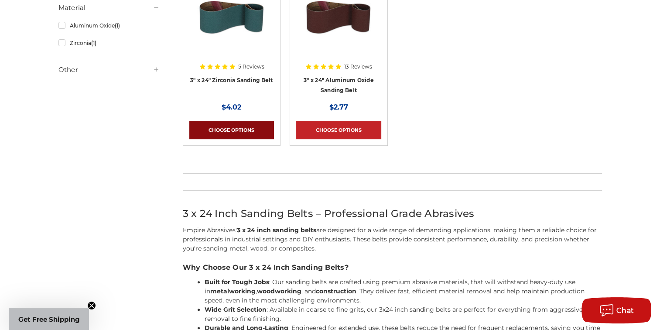 This screenshot has height=330, width=660. What do you see at coordinates (251, 67) in the screenshot?
I see `span: 5 Reviews` at bounding box center [251, 67].